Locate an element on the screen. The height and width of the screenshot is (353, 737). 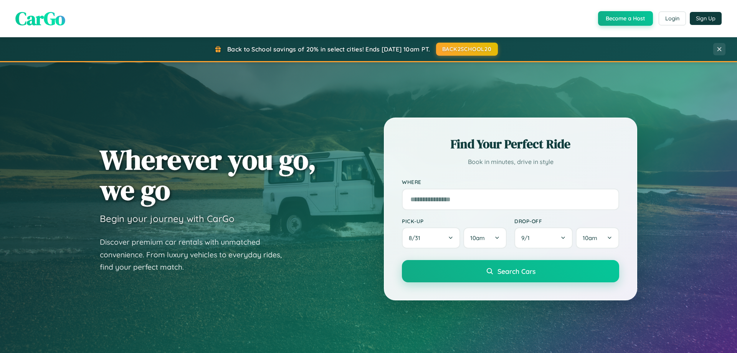
label: Drop-off is located at coordinates (566, 221).